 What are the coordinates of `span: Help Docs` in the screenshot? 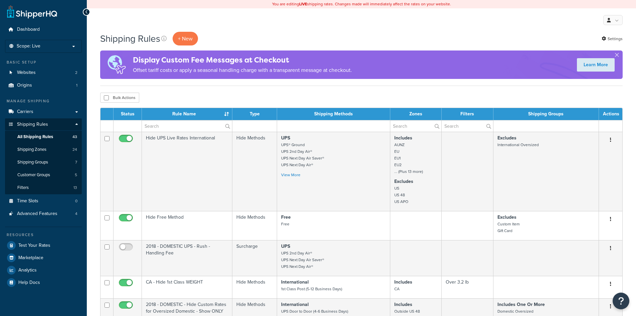 It's located at (29, 282).